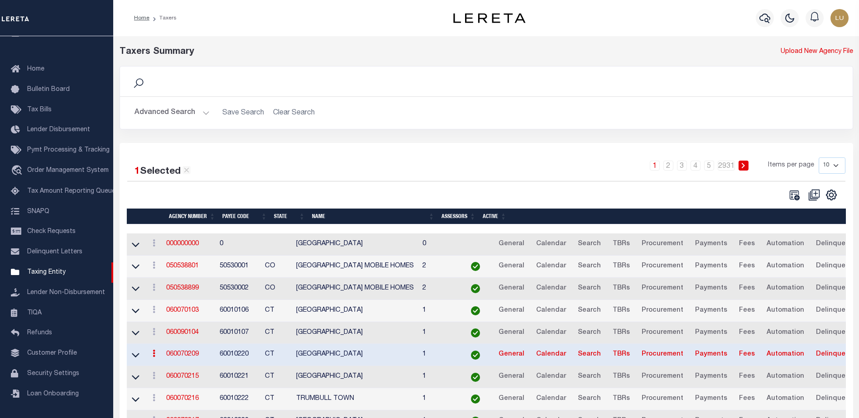 This screenshot has width=859, height=418. What do you see at coordinates (58, 130) in the screenshot?
I see `span: Lender Disbursement` at bounding box center [58, 130].